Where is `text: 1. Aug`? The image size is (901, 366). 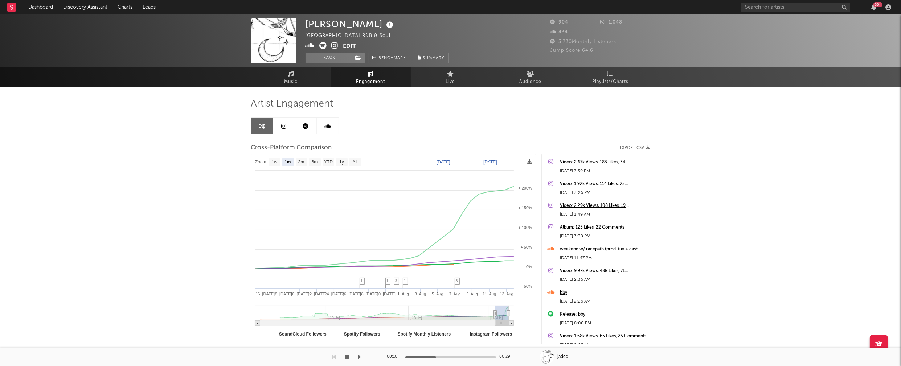 text: 1. Aug is located at coordinates (403, 294).